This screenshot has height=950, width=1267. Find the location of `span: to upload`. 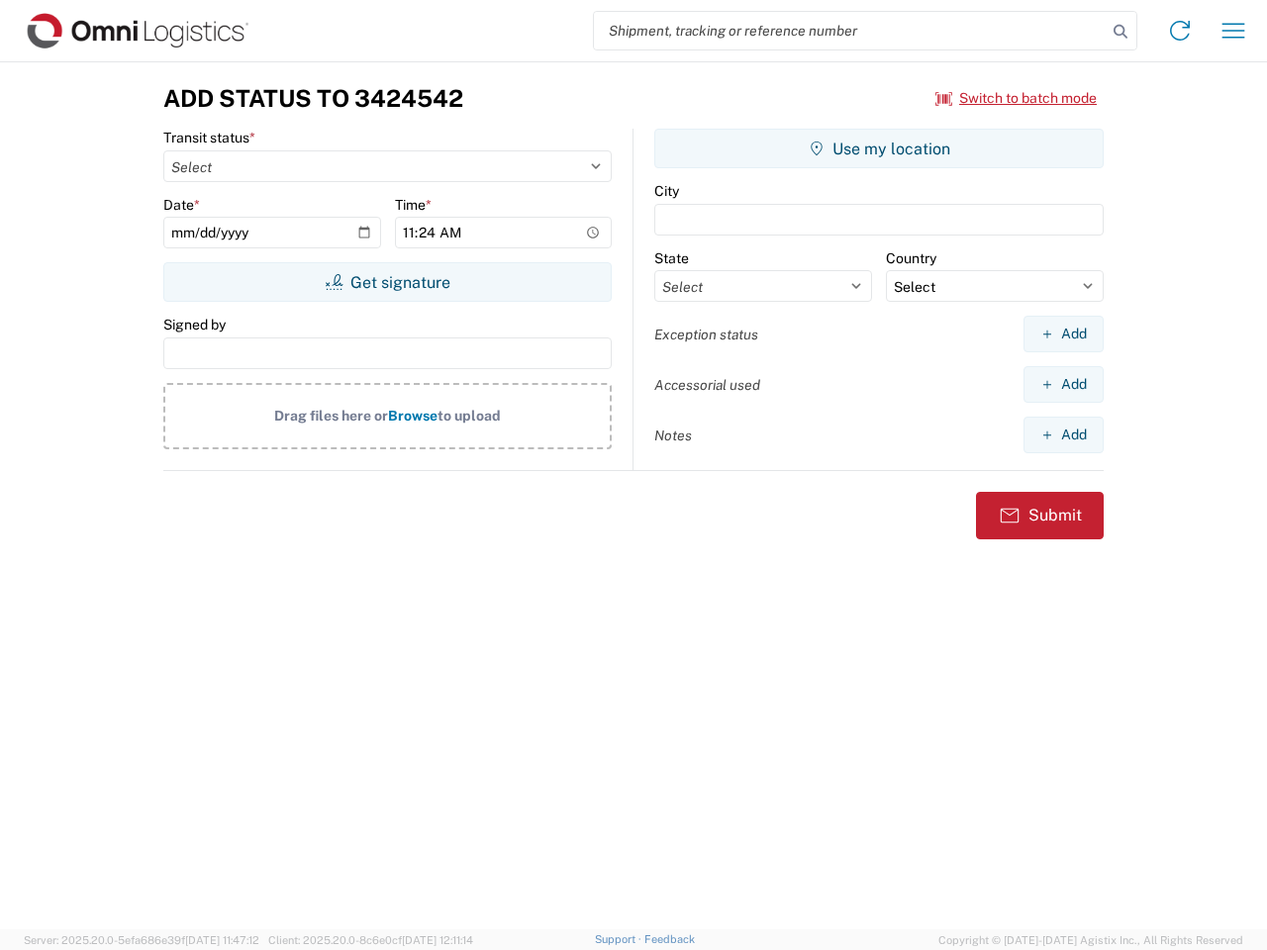

span: to upload is located at coordinates (469, 416).